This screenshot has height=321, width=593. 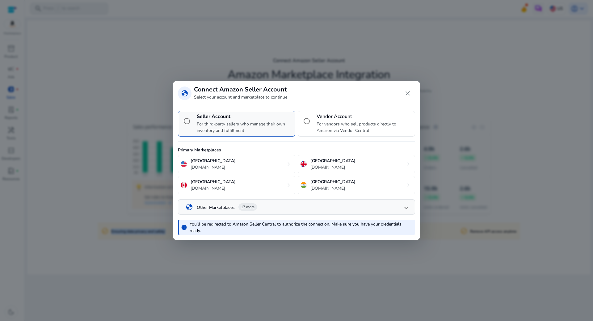 I want to click on p: For third-party sellers who manage their own inventory and fulfillment, so click(x=245, y=127).